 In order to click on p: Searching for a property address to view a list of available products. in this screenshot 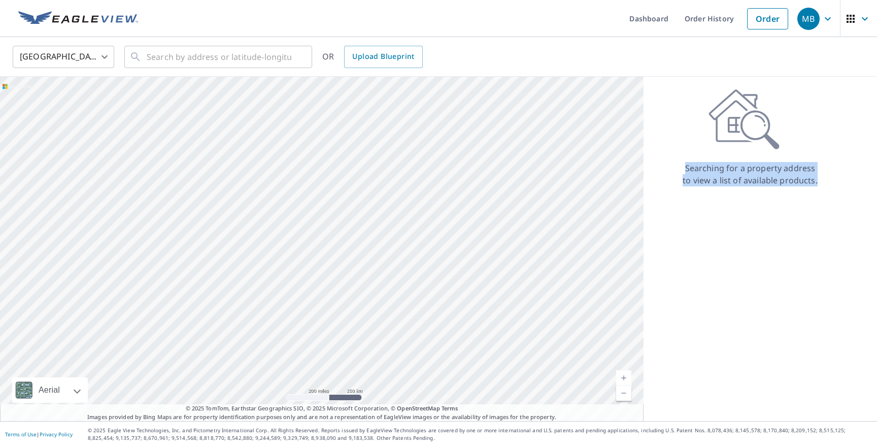, I will do `click(750, 174)`.